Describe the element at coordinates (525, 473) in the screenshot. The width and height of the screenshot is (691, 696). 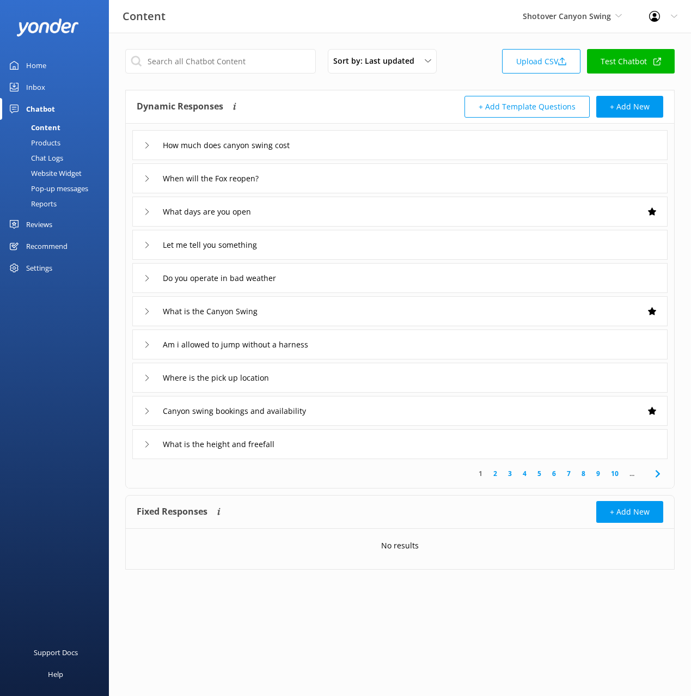
I see `a: 4` at that location.